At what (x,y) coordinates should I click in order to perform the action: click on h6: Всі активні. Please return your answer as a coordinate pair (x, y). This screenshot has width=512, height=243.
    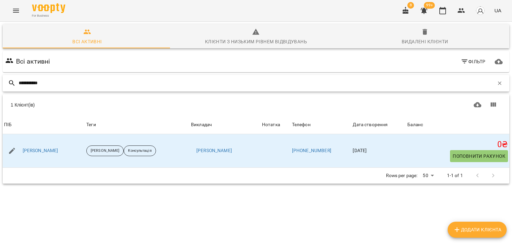
    Looking at the image, I should click on (33, 61).